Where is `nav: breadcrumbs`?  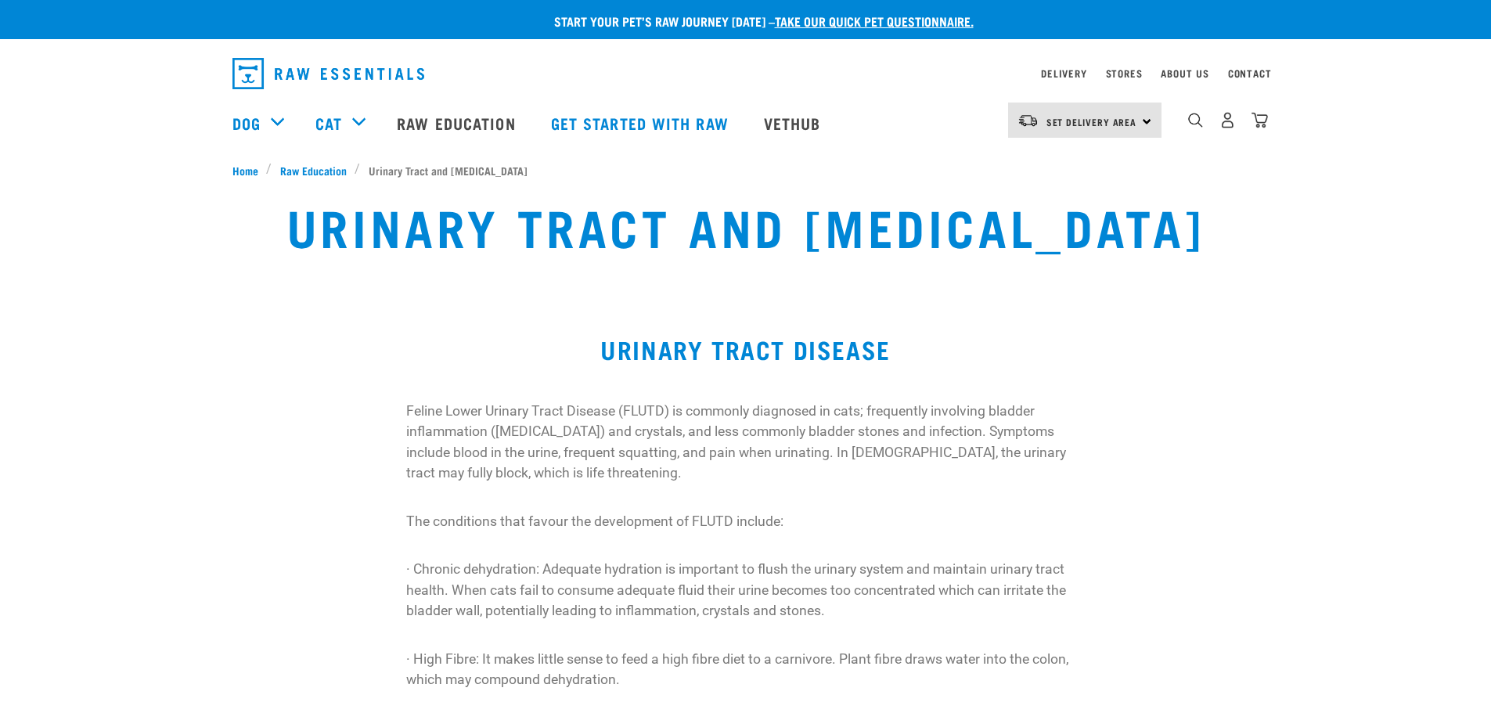
nav: breadcrumbs is located at coordinates (746, 170).